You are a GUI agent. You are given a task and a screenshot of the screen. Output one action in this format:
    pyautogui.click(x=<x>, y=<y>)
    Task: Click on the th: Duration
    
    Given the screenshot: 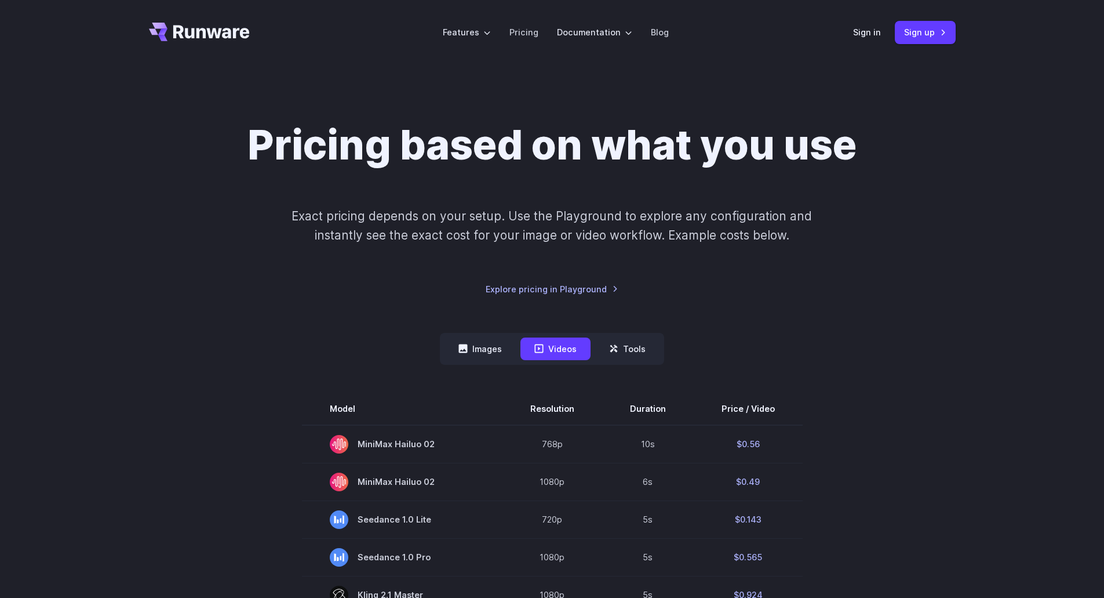 What is the action you would take?
    pyautogui.click(x=648, y=409)
    